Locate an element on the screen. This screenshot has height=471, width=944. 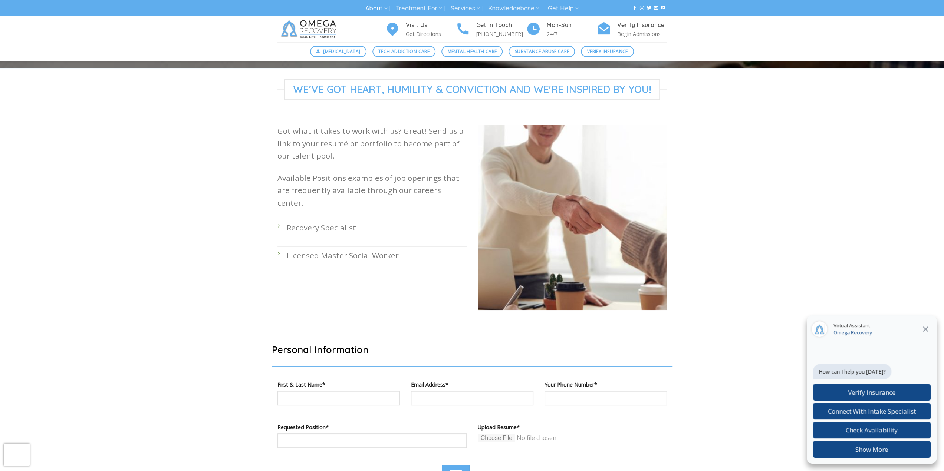
h4: Get In Touch is located at coordinates (501, 25).